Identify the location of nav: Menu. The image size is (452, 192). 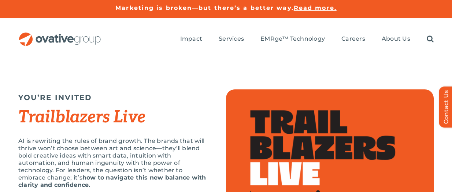
(307, 39).